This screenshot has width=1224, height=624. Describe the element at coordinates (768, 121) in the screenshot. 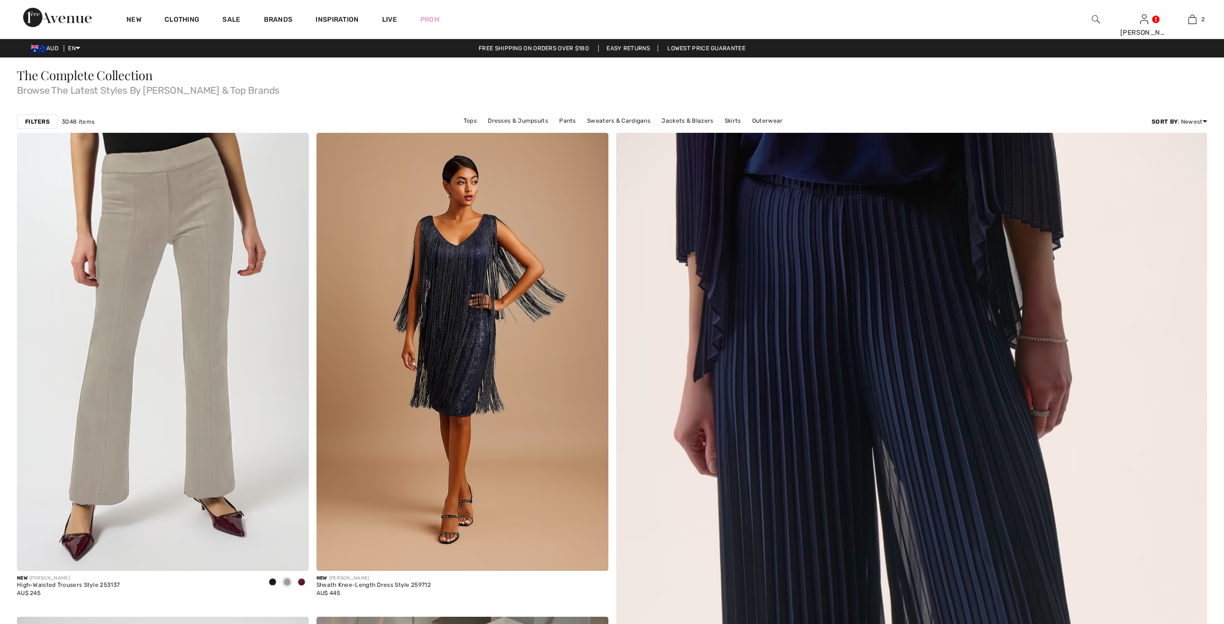

I see `a: Outerwear` at that location.